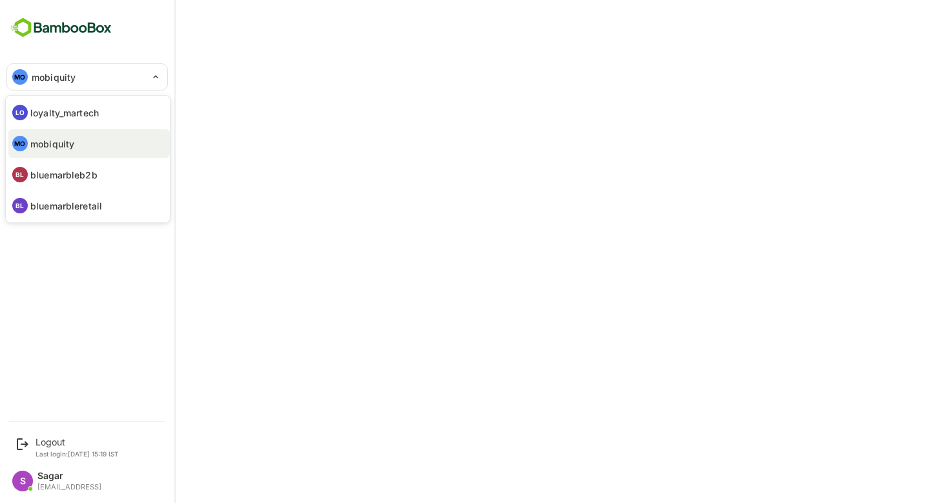 The width and height of the screenshot is (930, 503). I want to click on p: loyalty_martech, so click(65, 112).